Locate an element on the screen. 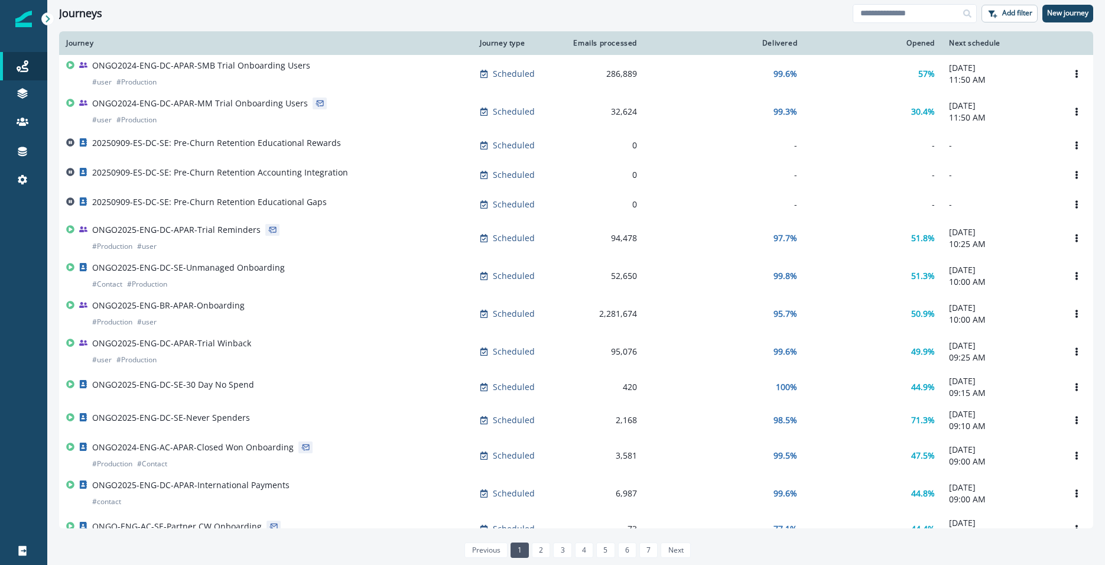  p: 20250909-ES-DC-SE: Pre-Churn Retention Educational Rewards is located at coordinates (216, 143).